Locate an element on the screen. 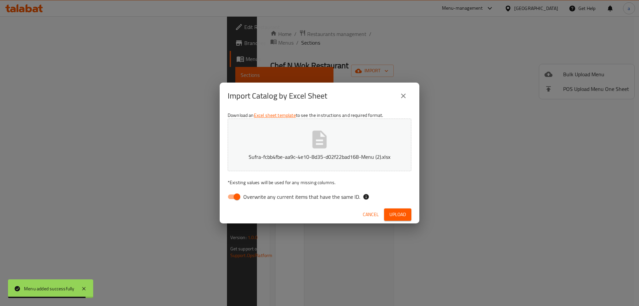 The width and height of the screenshot is (639, 306). button: Sufra-fcbb4fbe-aa9c-4e10-8d35-d02f22bad168-Menu (2).xlsx is located at coordinates (320, 145).